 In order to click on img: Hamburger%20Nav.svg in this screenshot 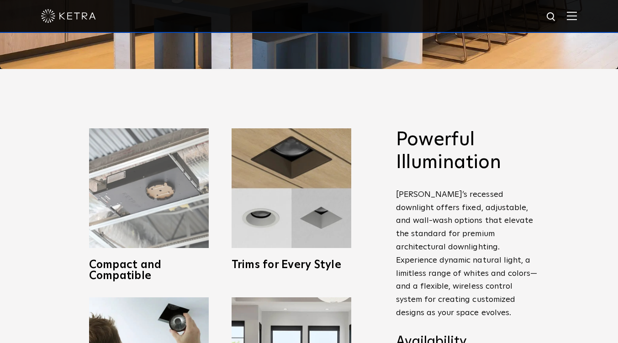, I will do `click(572, 16)`.